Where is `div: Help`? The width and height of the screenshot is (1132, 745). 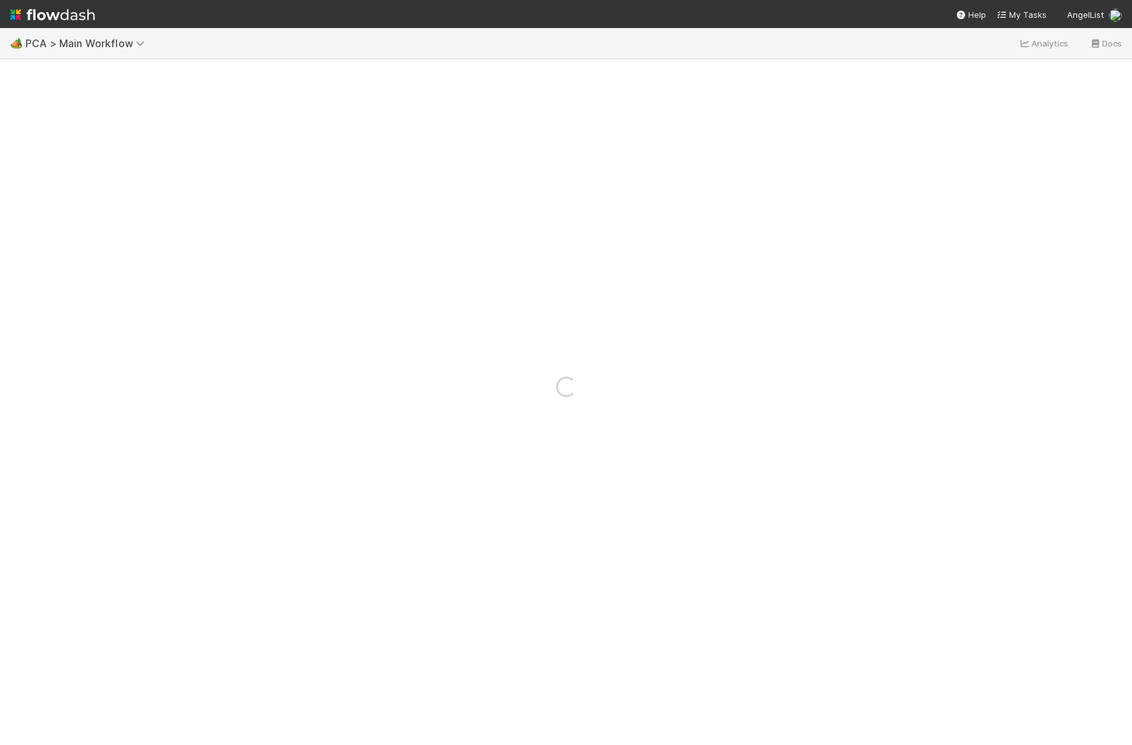
div: Help is located at coordinates (971, 15).